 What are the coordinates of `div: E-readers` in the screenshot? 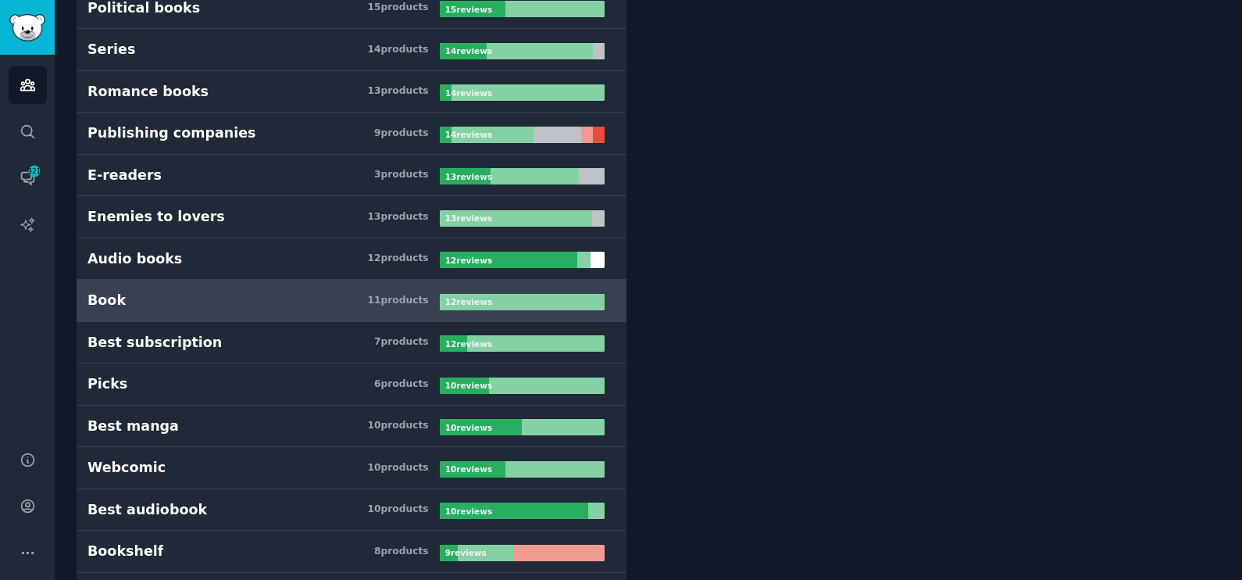 It's located at (124, 175).